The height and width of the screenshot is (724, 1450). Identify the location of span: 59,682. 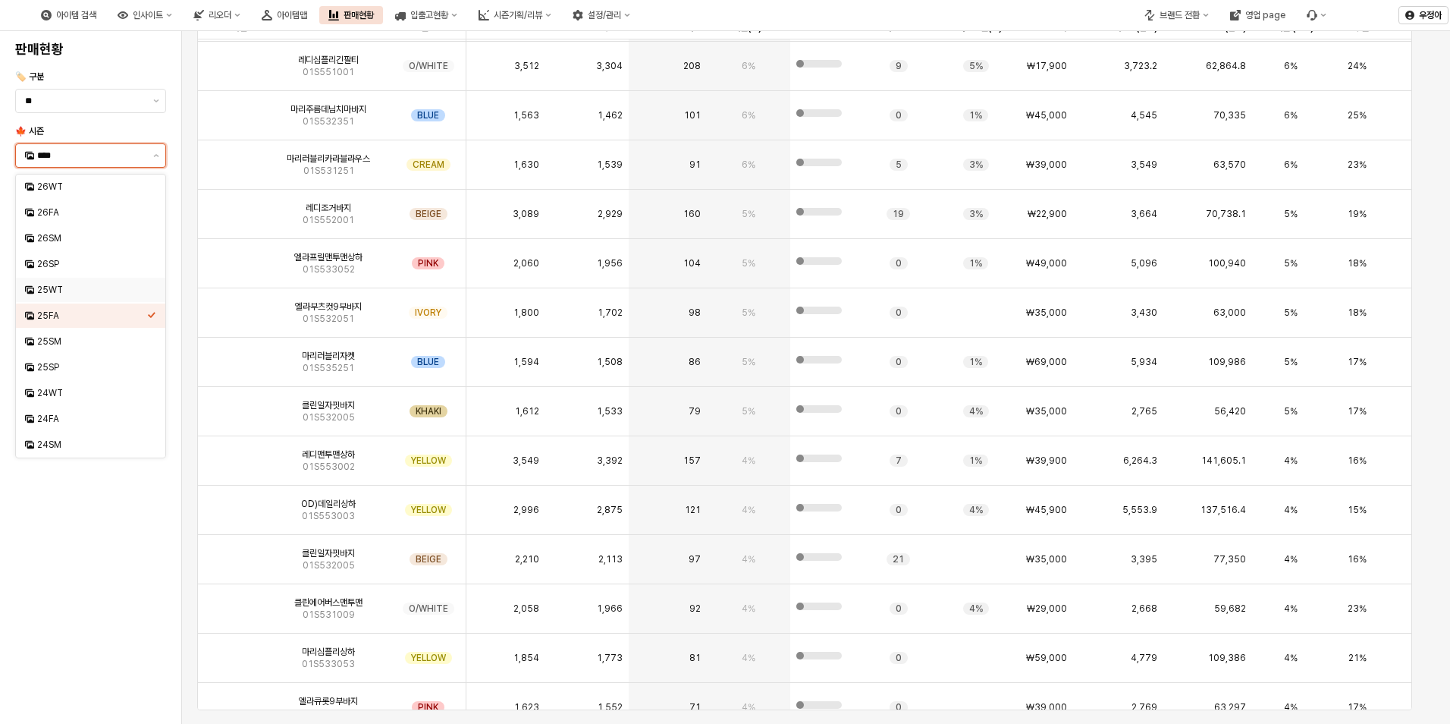
(1230, 608).